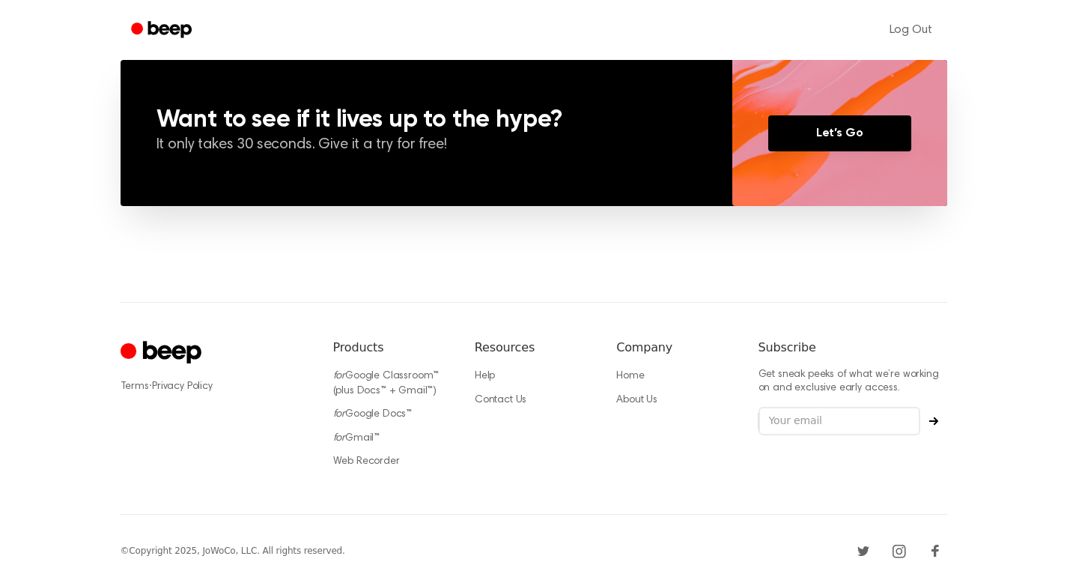 This screenshot has height=583, width=1067. What do you see at coordinates (356, 438) in the screenshot?
I see `a: forGmail™` at bounding box center [356, 438].